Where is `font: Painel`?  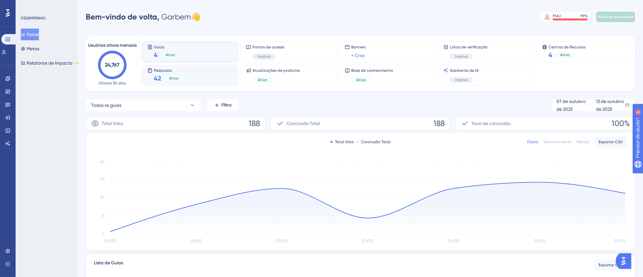
font: Painel is located at coordinates (33, 34).